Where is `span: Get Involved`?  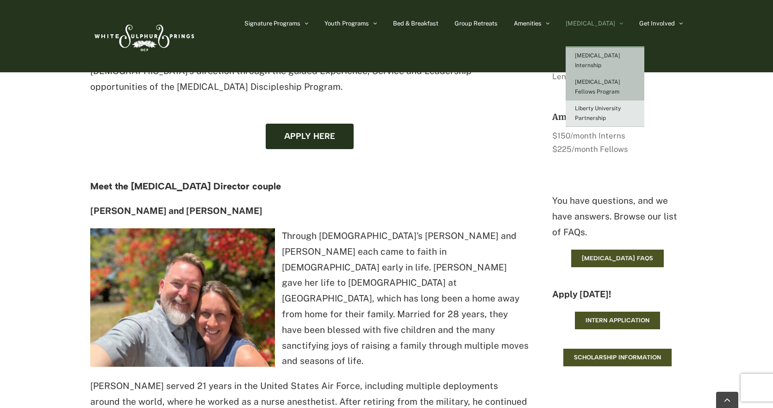
span: Get Involved is located at coordinates (657, 23).